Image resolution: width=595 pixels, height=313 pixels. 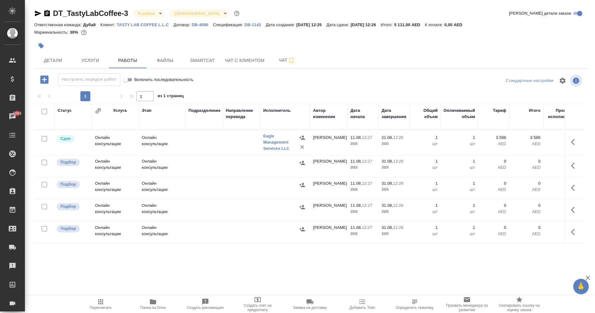 What do you see at coordinates (52, 32) in the screenshot?
I see `p: Маржинальность:` at bounding box center [52, 32].